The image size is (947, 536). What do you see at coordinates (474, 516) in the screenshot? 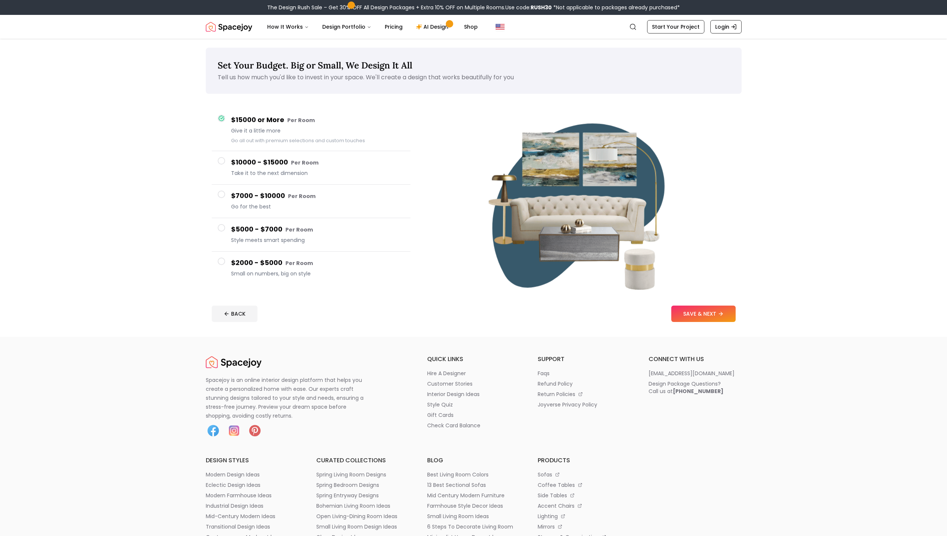
I see `a: small living room ideas` at bounding box center [474, 516].